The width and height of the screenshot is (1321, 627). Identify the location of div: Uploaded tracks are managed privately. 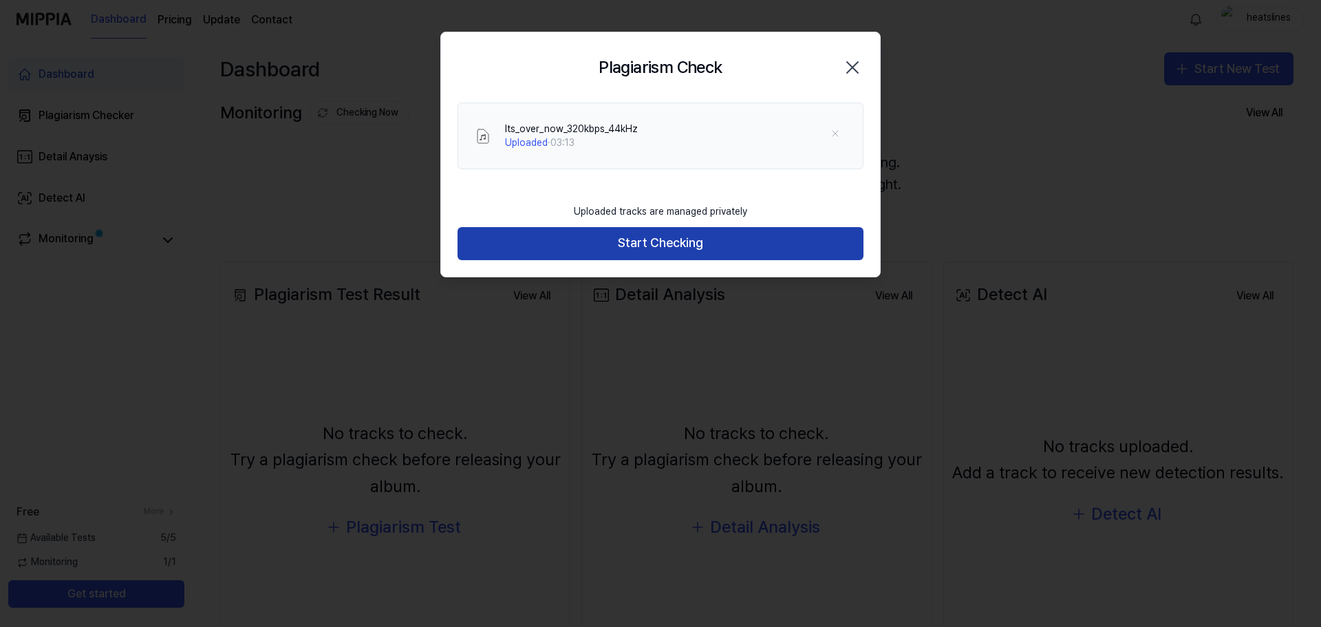
(661, 212).